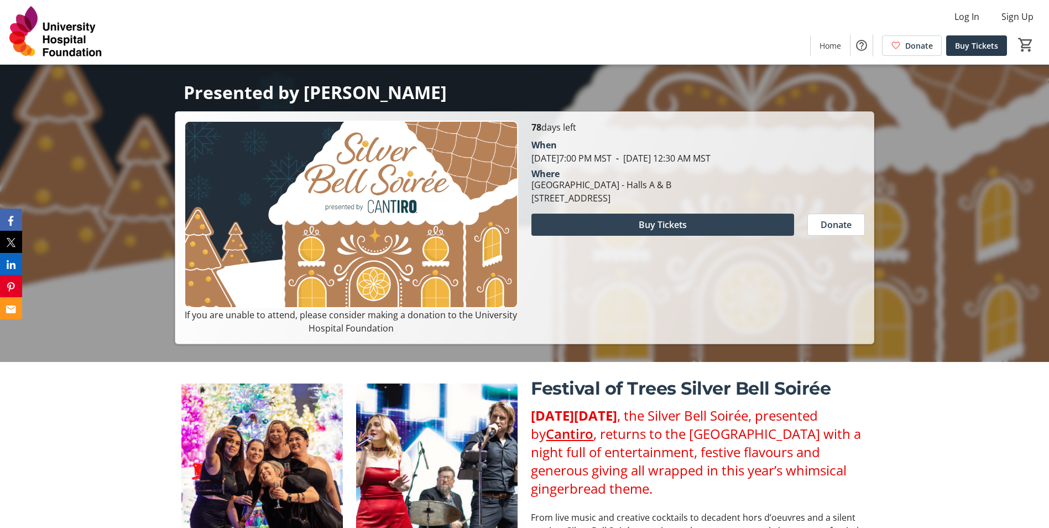  Describe the element at coordinates (699, 388) in the screenshot. I see `p: Festival of Trees Silver Bell Soirée` at that location.